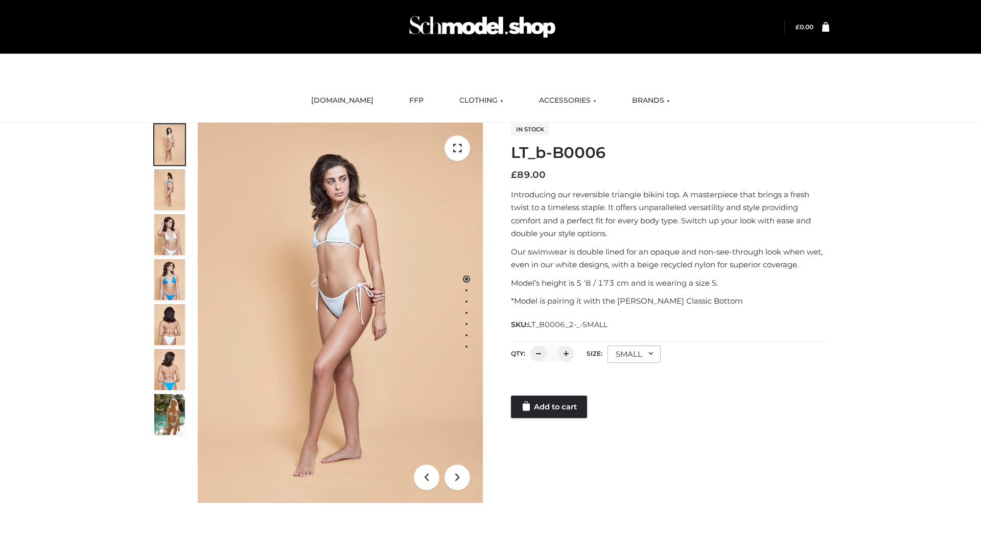 The height and width of the screenshot is (552, 981). Describe the element at coordinates (634, 354) in the screenshot. I see `div: SMALL` at that location.